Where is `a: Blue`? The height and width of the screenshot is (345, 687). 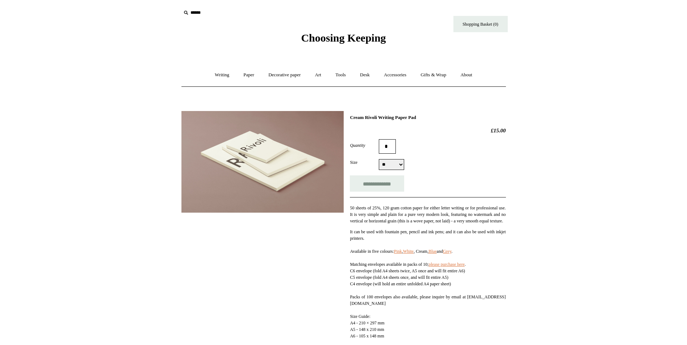
a: Blue is located at coordinates (432, 252).